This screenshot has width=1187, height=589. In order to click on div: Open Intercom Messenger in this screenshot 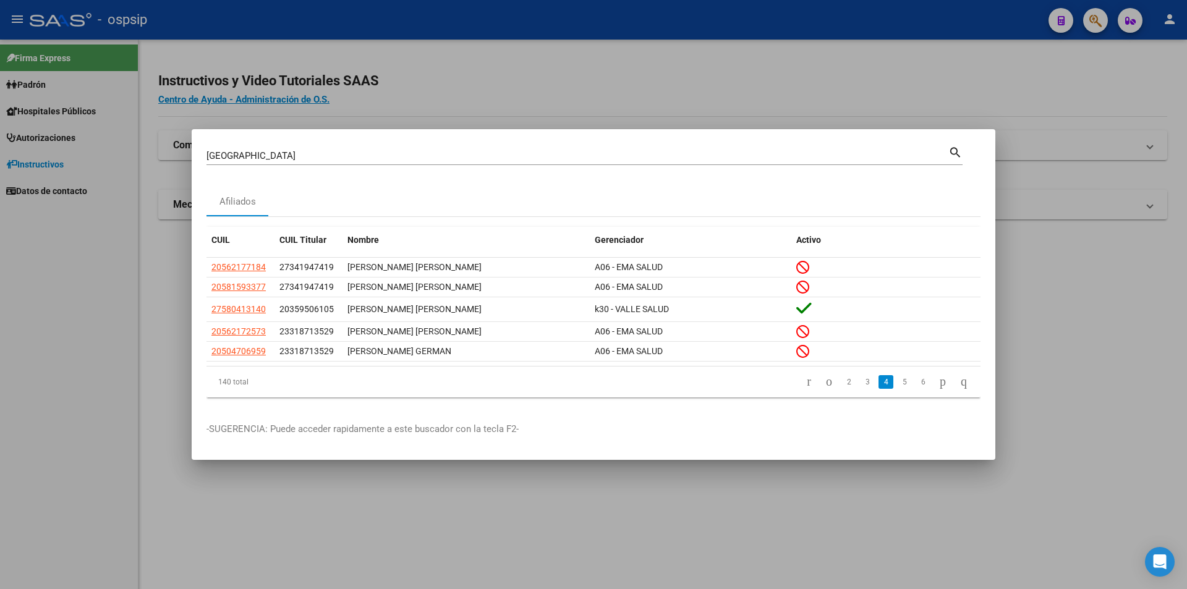, I will do `click(1159, 562)`.